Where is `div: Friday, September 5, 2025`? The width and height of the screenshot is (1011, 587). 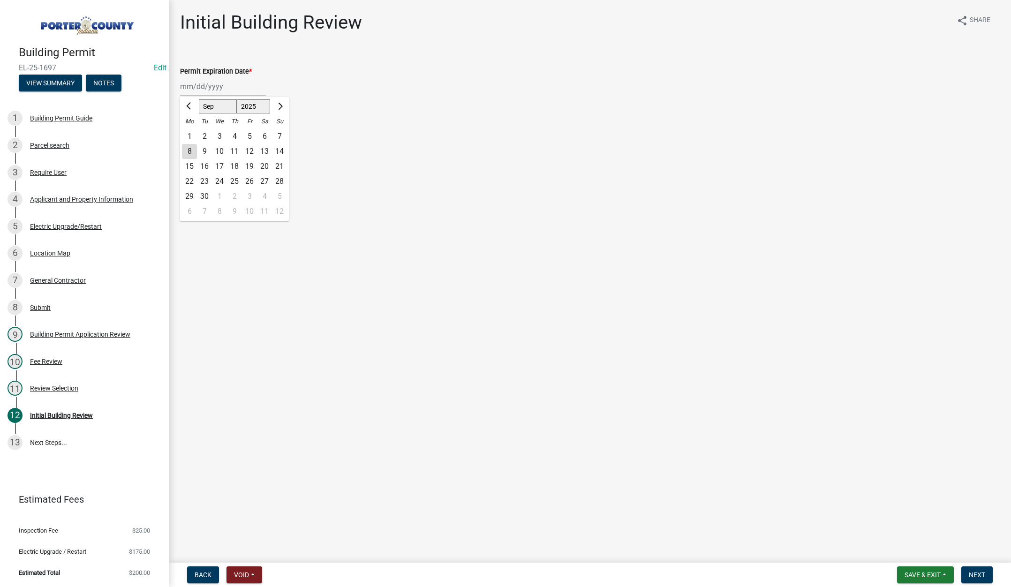
div: Friday, September 5, 2025 is located at coordinates (249, 136).